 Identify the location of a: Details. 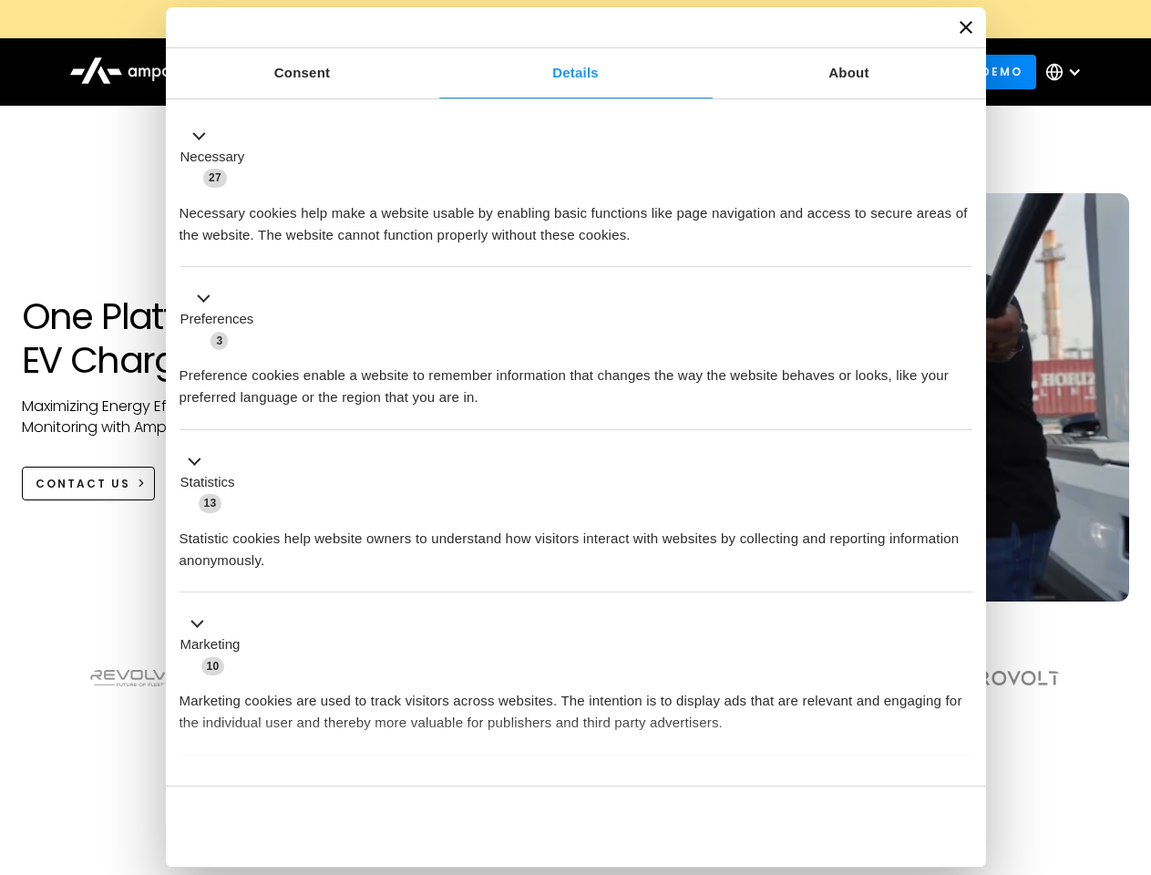
(576, 73).